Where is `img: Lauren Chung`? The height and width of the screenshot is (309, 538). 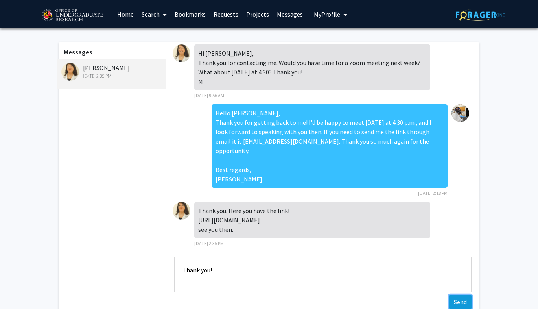 img: Lauren Chung is located at coordinates (460, 113).